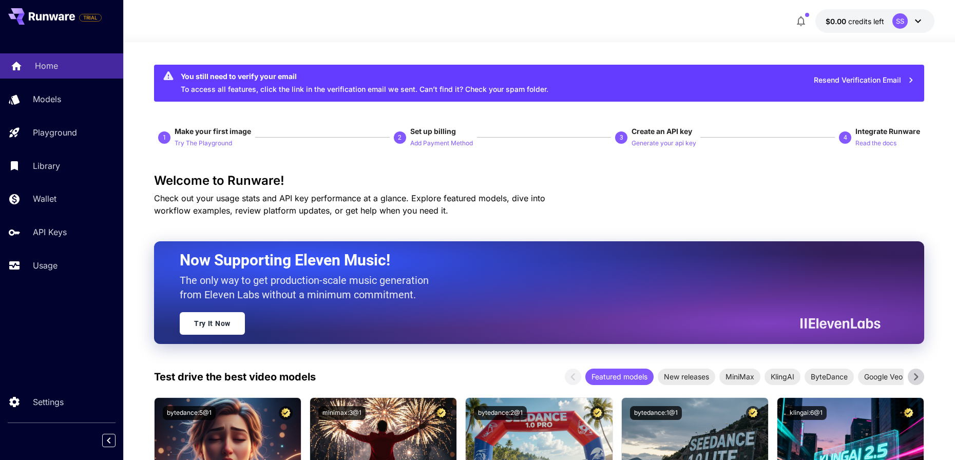 The height and width of the screenshot is (460, 955). What do you see at coordinates (621, 138) in the screenshot?
I see `p: 3` at bounding box center [621, 138].